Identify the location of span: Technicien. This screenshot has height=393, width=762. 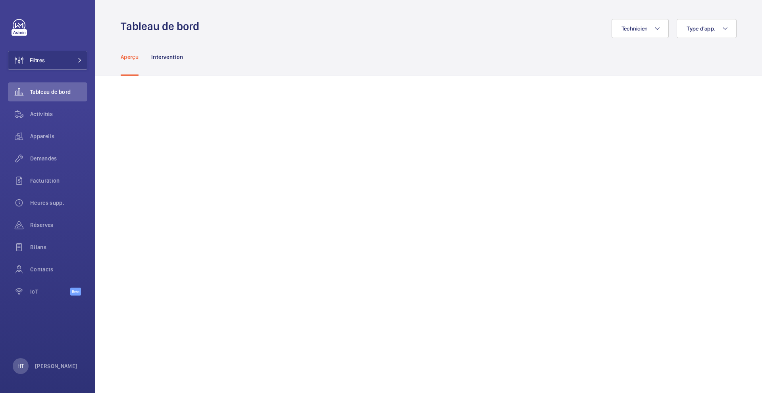
(634, 29).